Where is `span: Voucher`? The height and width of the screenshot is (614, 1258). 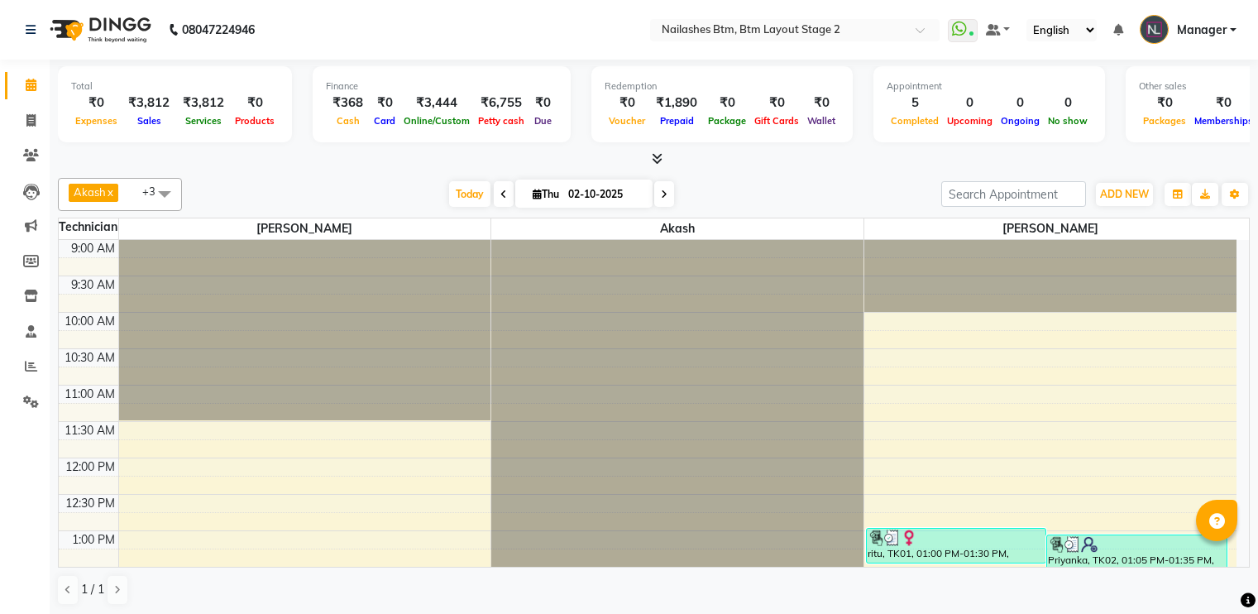 span: Voucher is located at coordinates (627, 121).